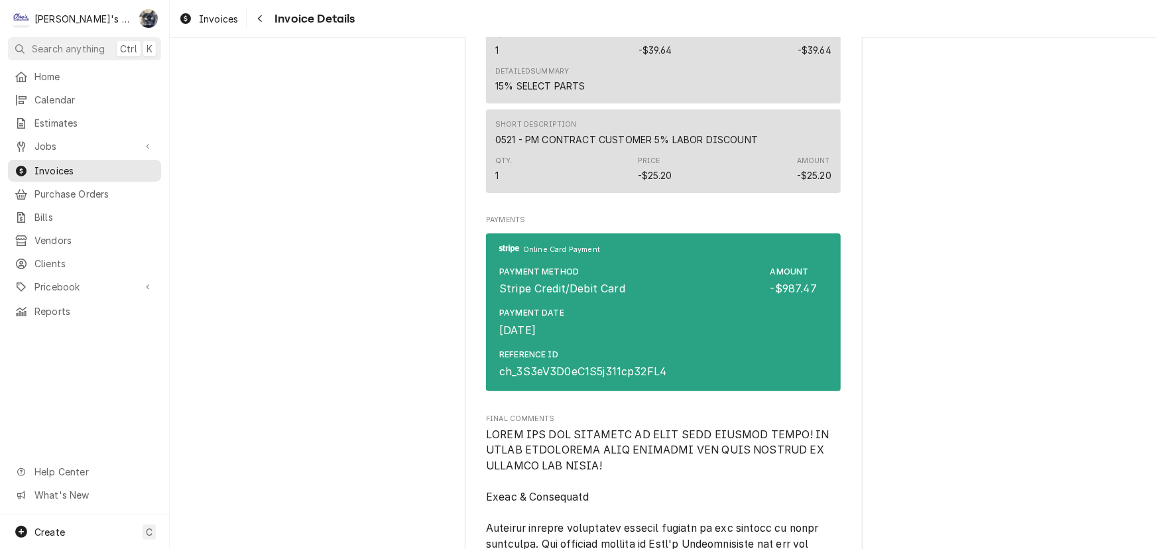 This screenshot has width=1157, height=549. I want to click on span: Pricebook, so click(84, 286).